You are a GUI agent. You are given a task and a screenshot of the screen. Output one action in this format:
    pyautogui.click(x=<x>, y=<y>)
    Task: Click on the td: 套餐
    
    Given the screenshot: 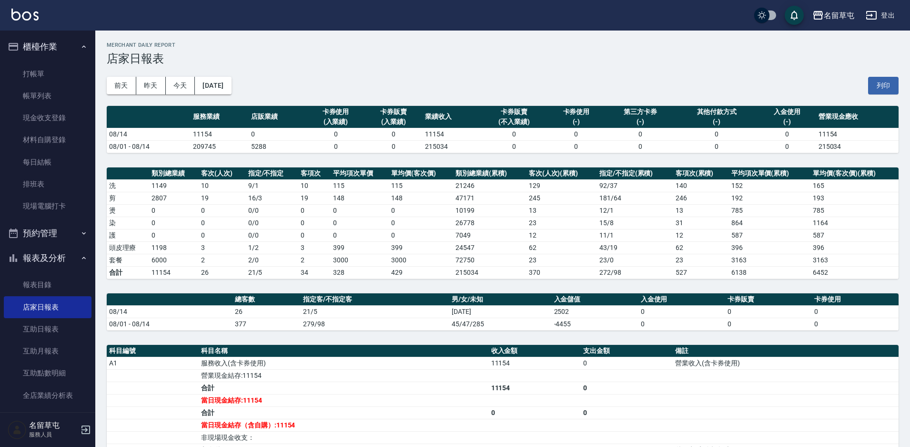 What is the action you would take?
    pyautogui.click(x=128, y=260)
    